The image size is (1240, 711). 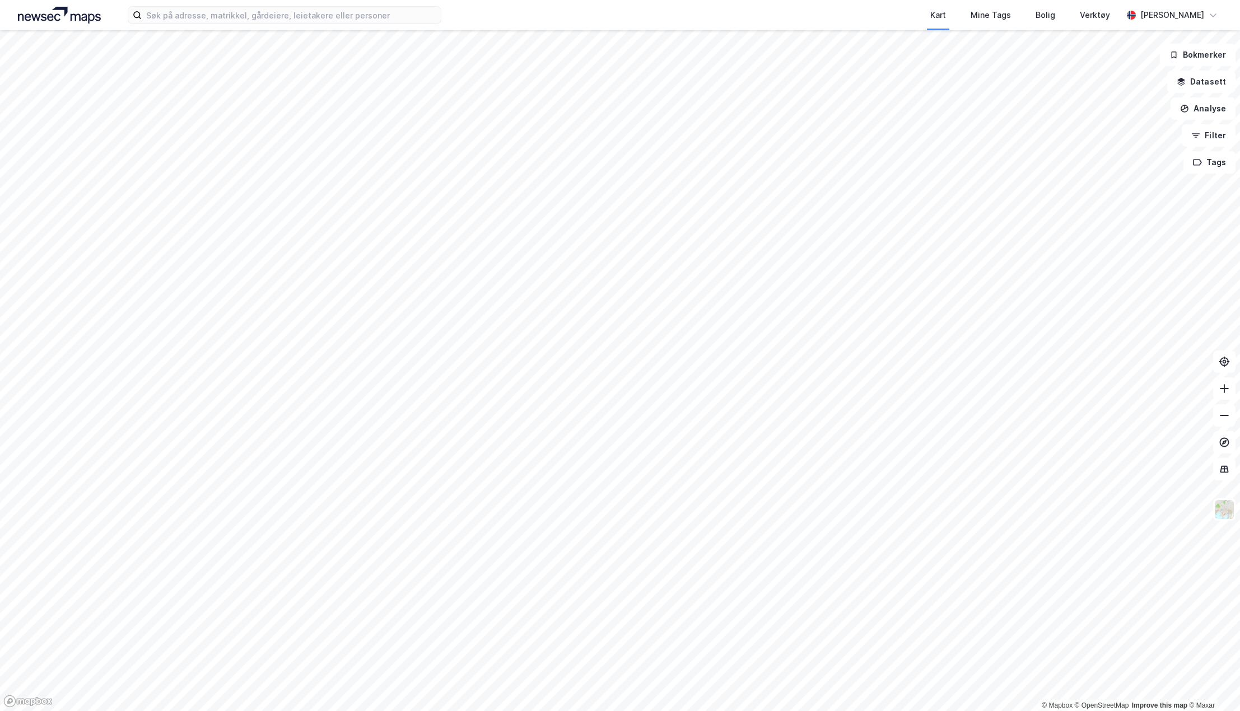 I want to click on input: Søk på adresse, matrikkel, gårdeiere, leietakere eller personer, so click(x=291, y=15).